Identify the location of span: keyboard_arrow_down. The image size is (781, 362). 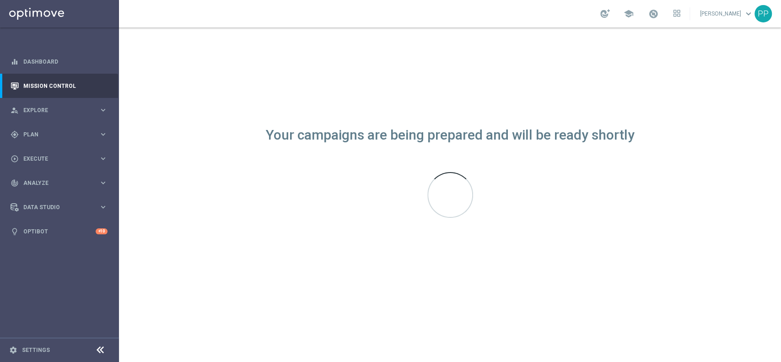
(748, 14).